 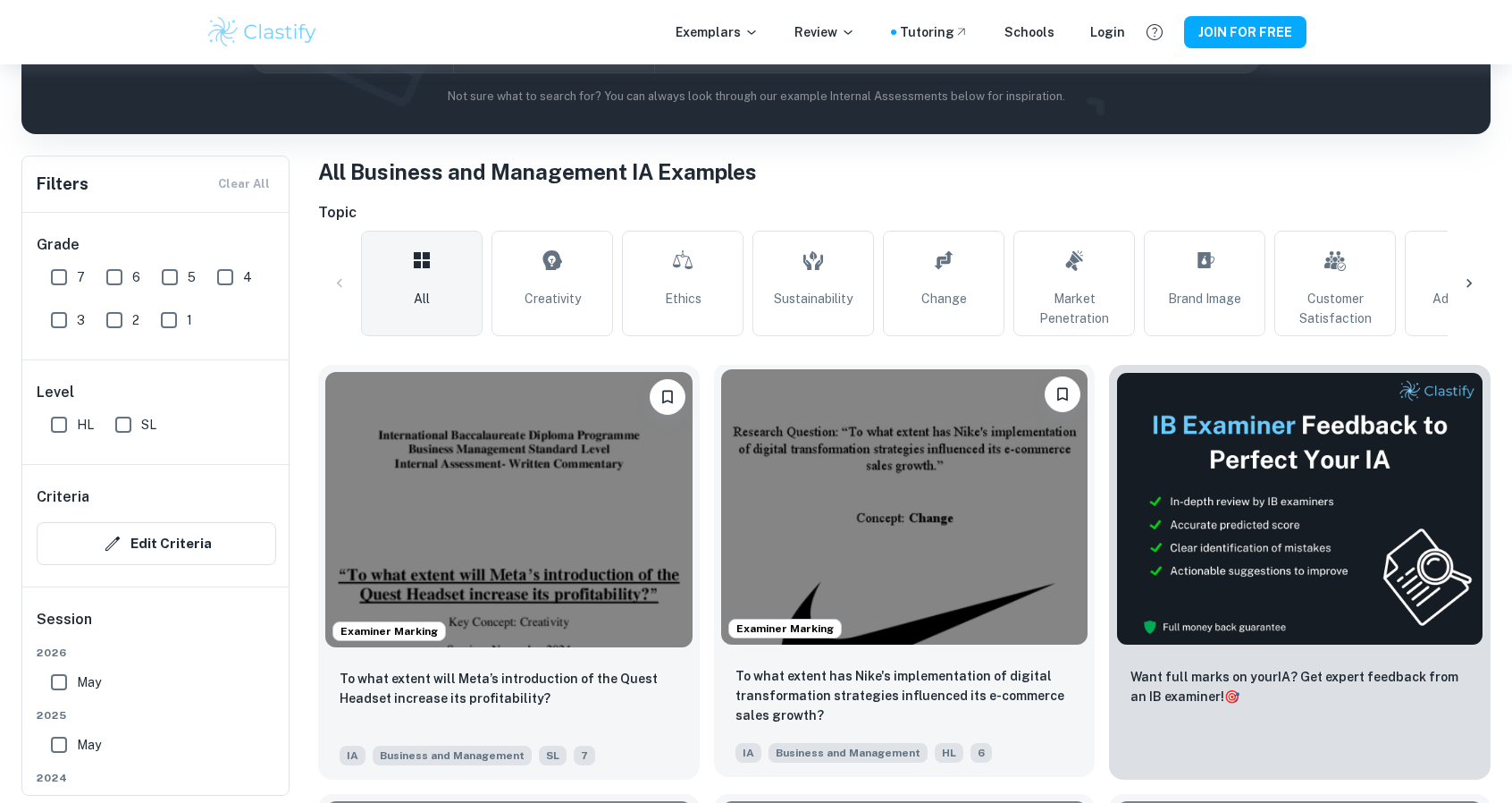 I want to click on p: Want full marks on your IA ? Get expert feedback from an IB examiner!, so click(x=1300, y=686).